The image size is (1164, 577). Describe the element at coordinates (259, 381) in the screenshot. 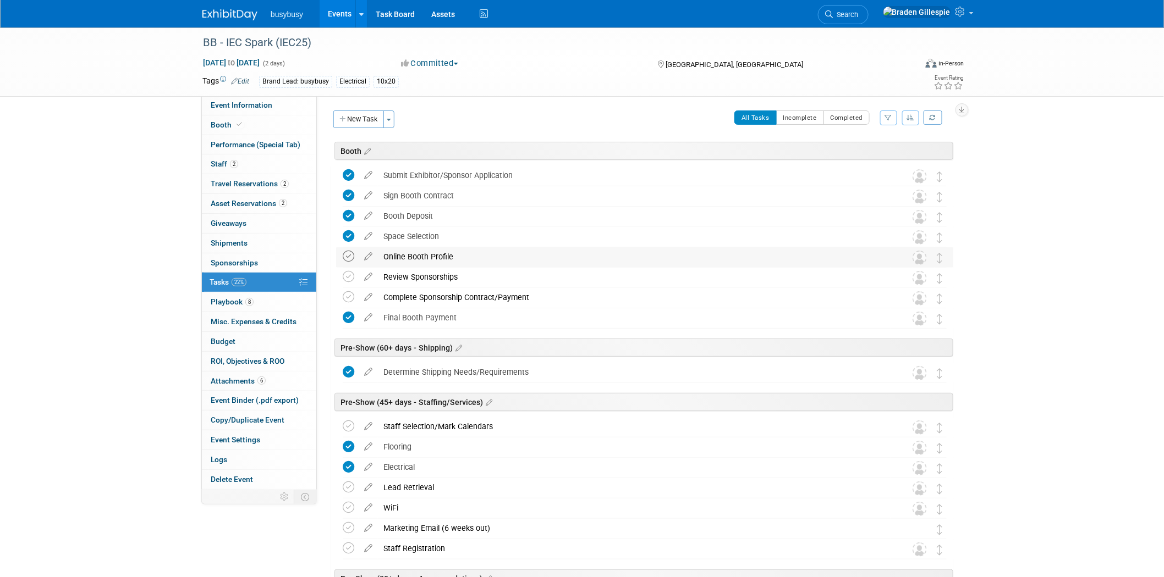

I see `a: Attachments6` at that location.